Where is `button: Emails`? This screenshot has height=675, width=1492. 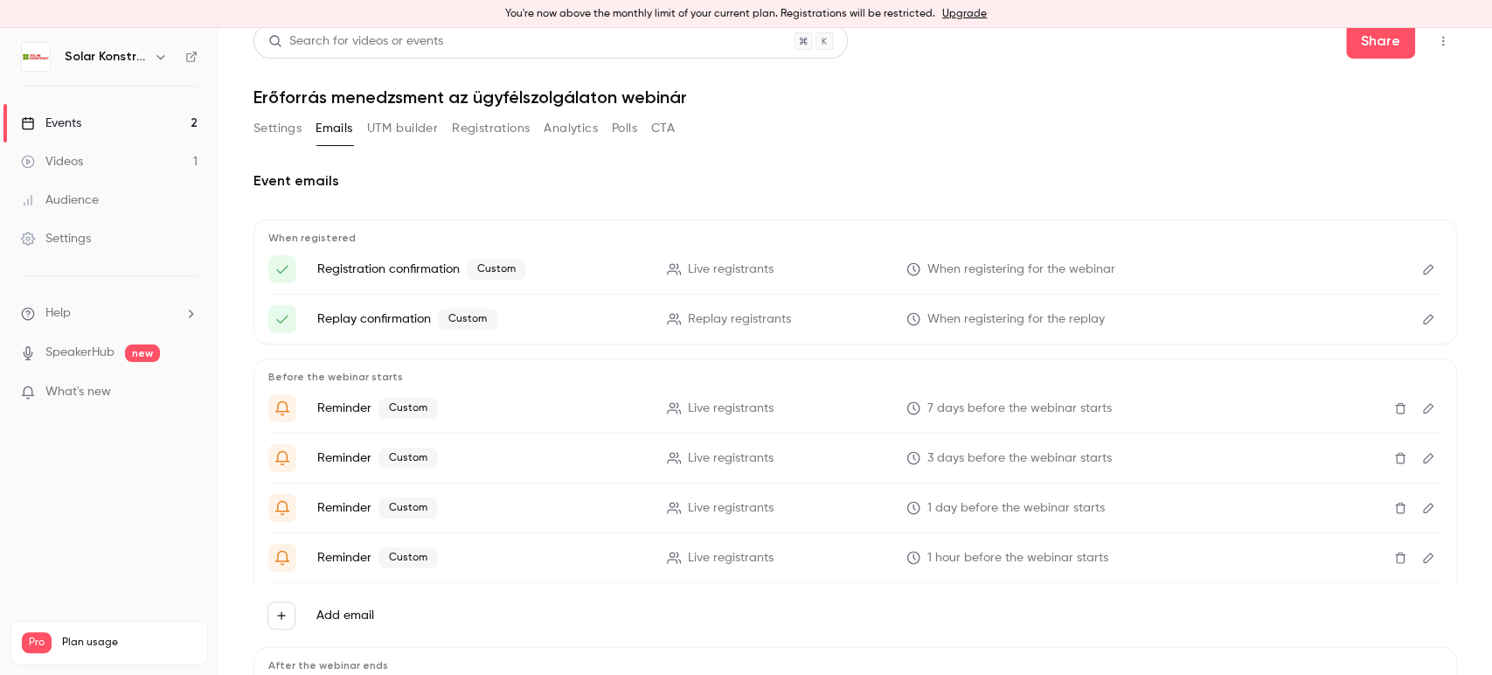 button: Emails is located at coordinates (334, 129).